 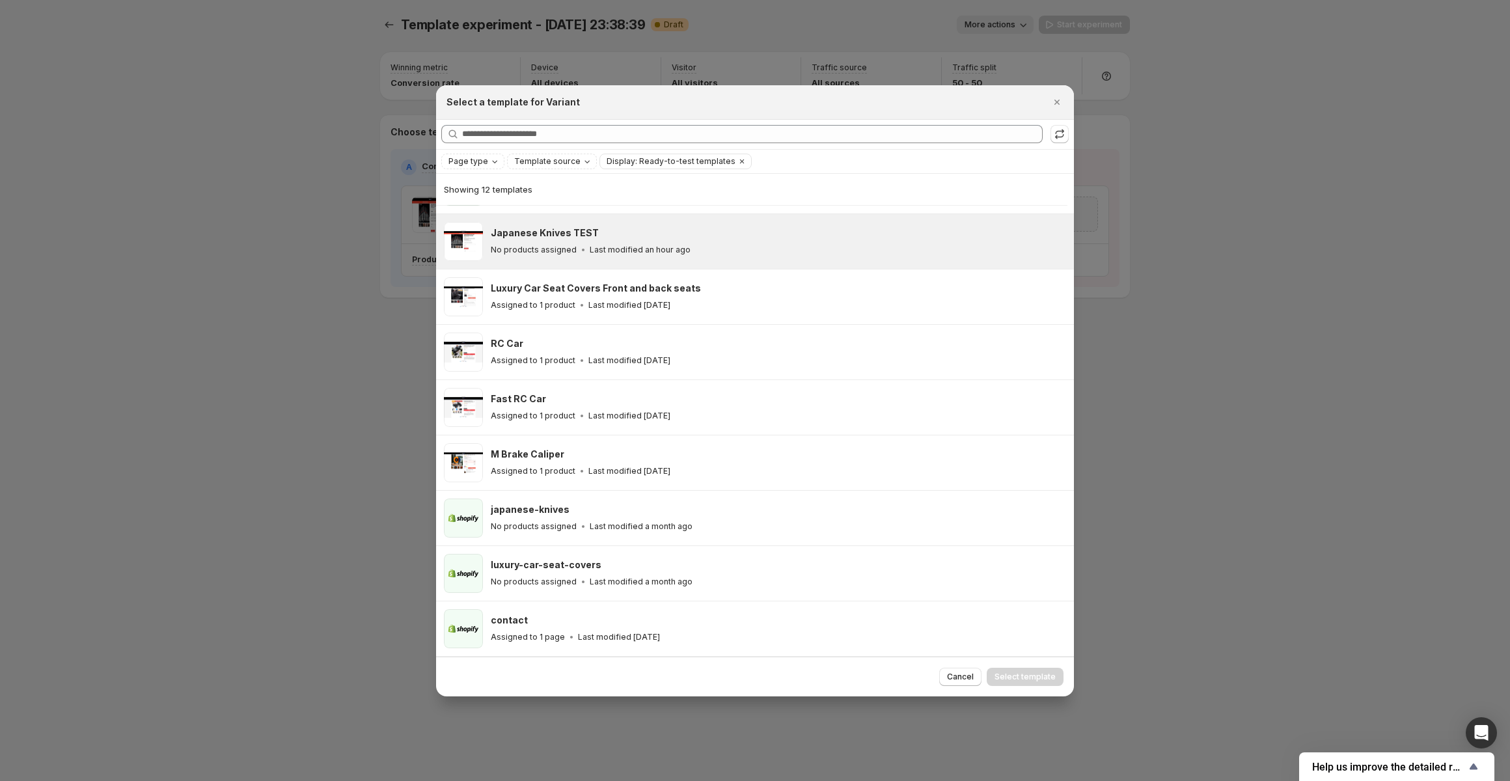 I want to click on img: luxury-car-seat-covers, so click(x=464, y=574).